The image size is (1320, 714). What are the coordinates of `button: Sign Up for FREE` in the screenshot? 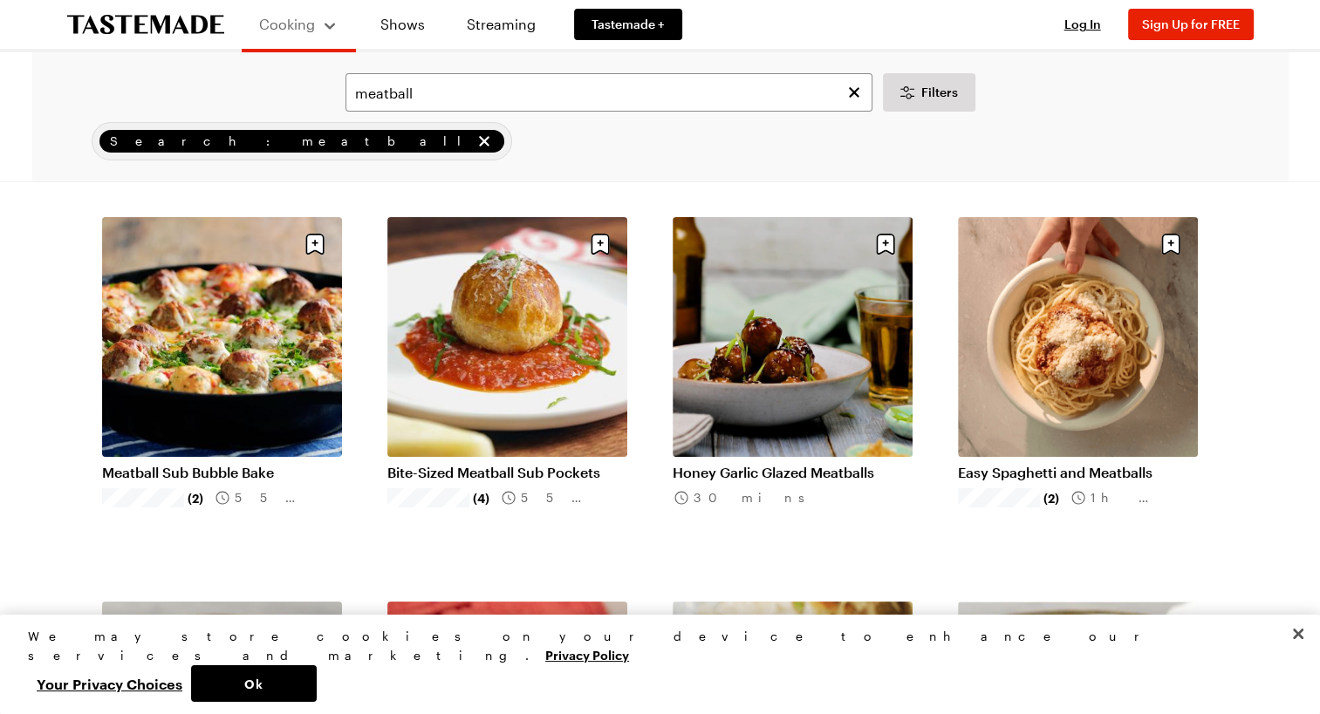 It's located at (1191, 24).